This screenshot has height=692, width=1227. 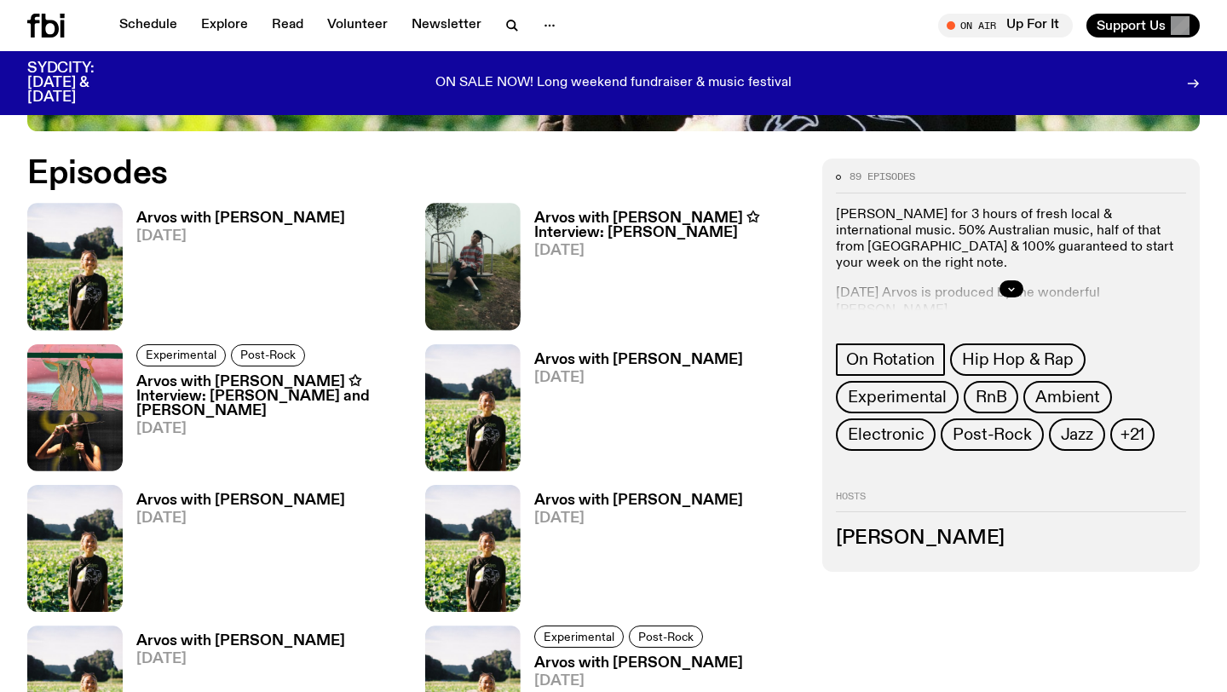 What do you see at coordinates (357, 26) in the screenshot?
I see `a: Volunteer` at bounding box center [357, 26].